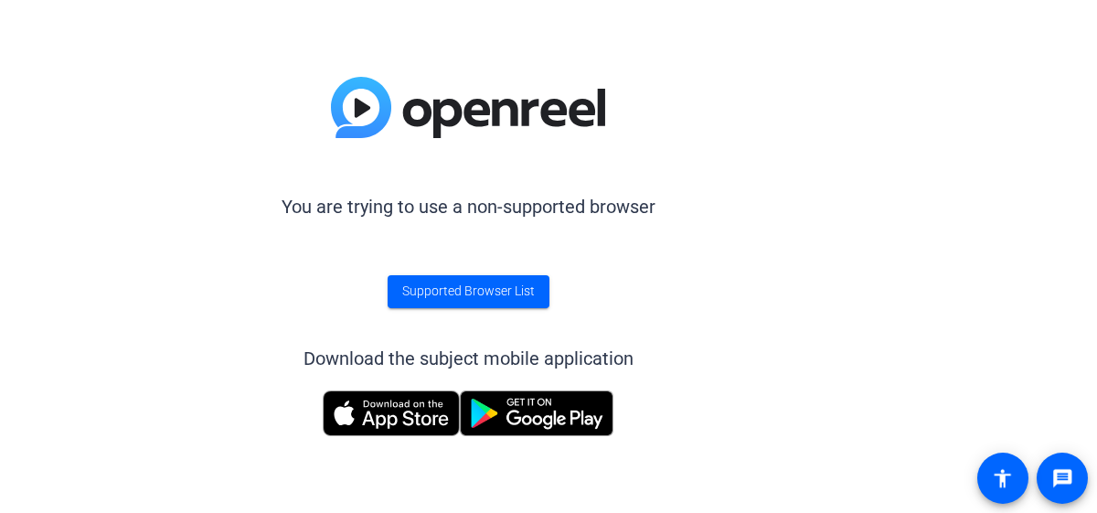  I want to click on a: Supported Browser List, so click(468, 292).